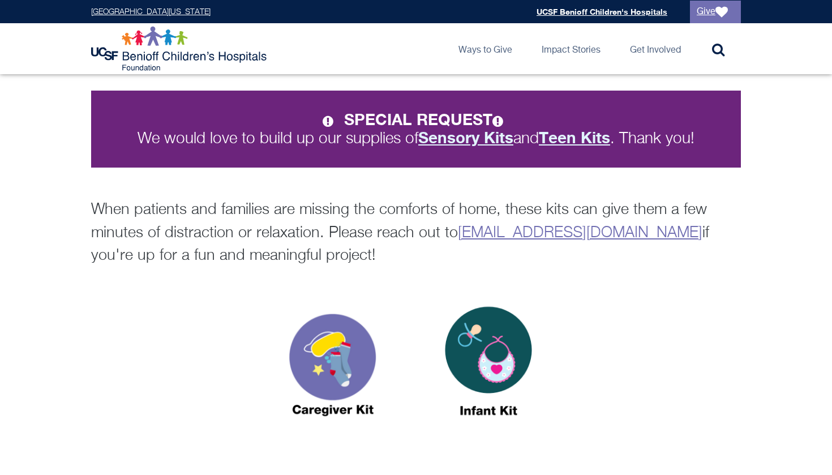  What do you see at coordinates (571, 49) in the screenshot?
I see `a: Impact Stories` at bounding box center [571, 49].